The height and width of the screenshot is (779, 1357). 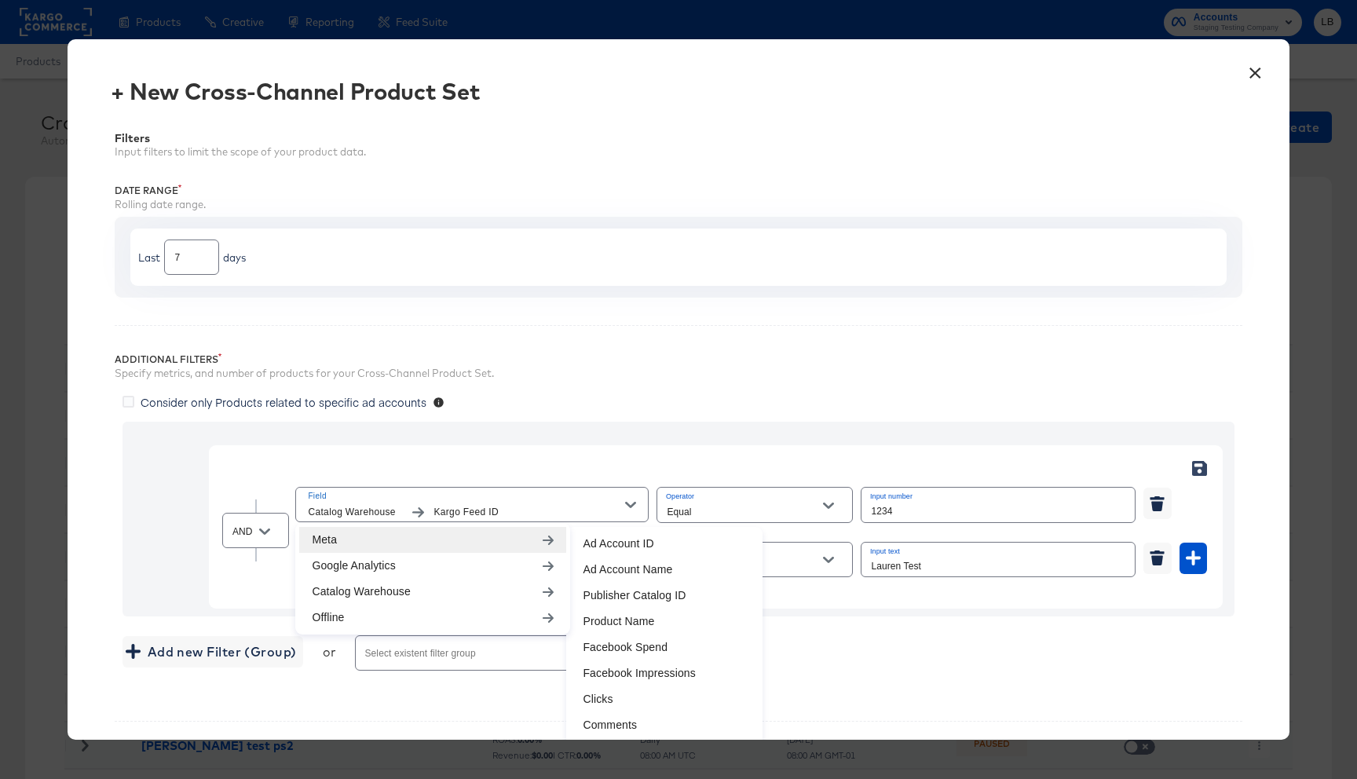 I want to click on div: Additional Filters, so click(x=678, y=360).